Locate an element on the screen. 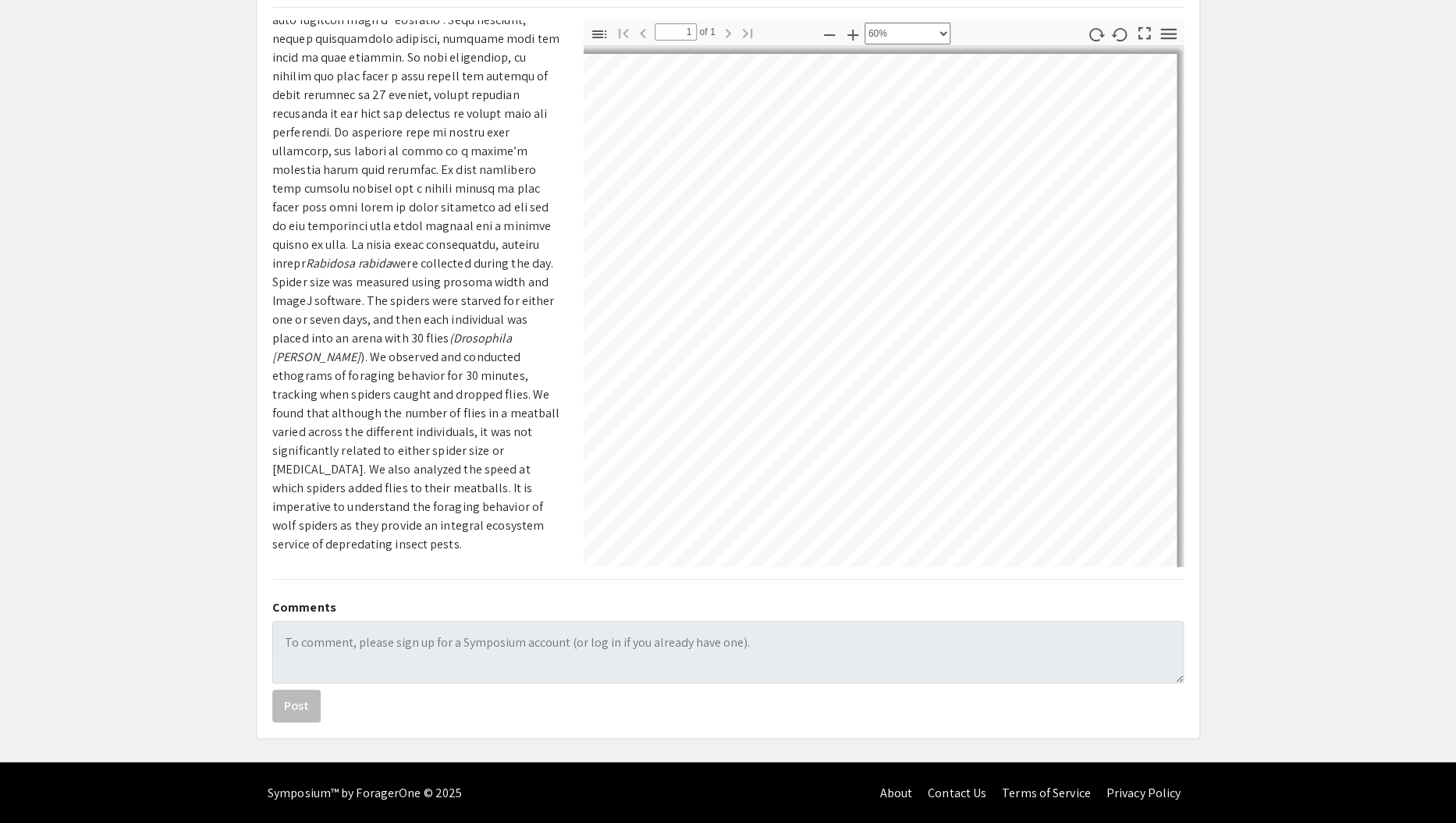  button: Post is located at coordinates (297, 706).